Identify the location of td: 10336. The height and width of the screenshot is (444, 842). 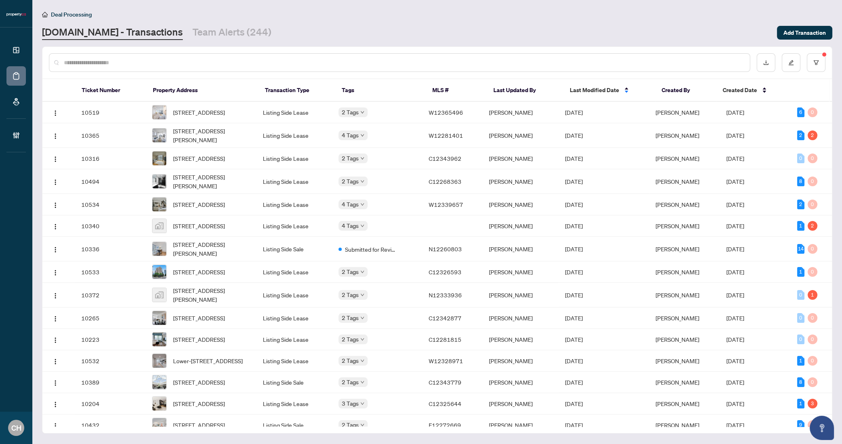
(110, 249).